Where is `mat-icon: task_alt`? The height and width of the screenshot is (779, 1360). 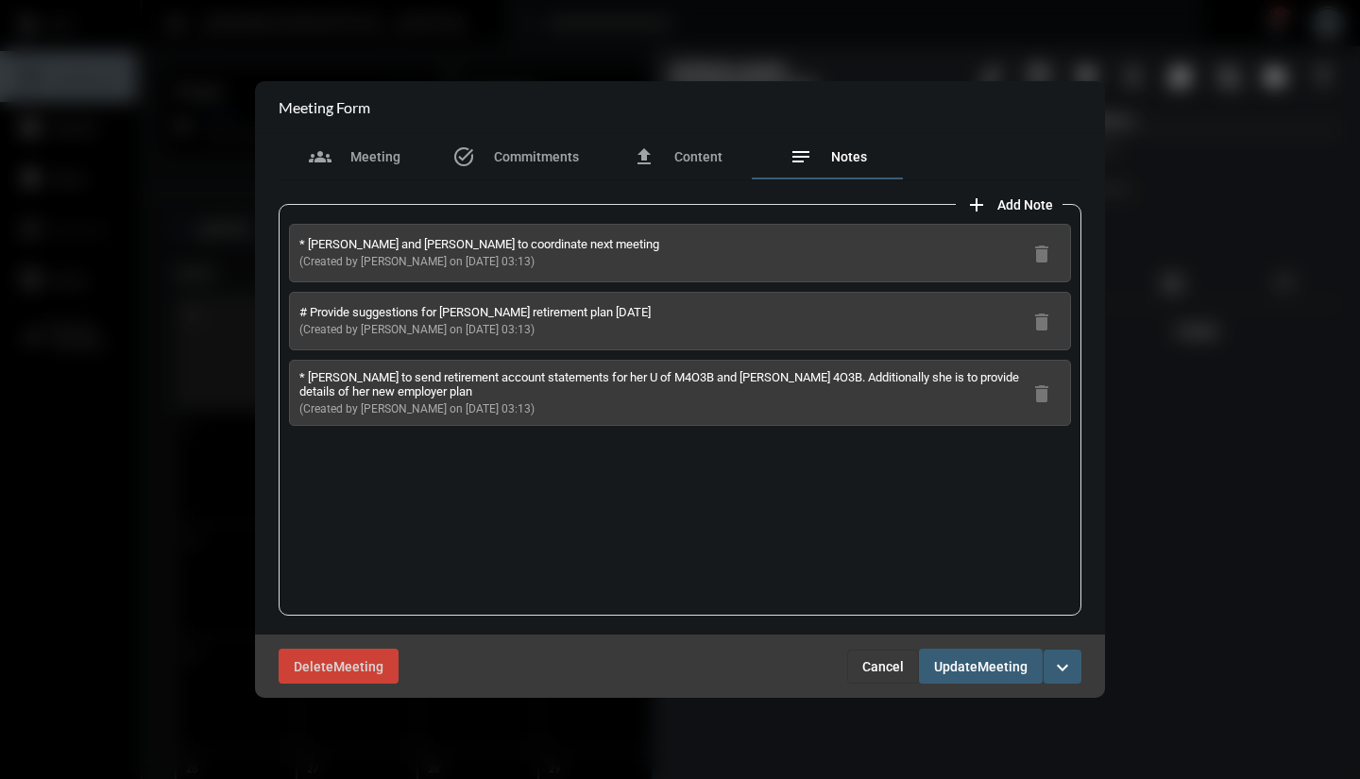 mat-icon: task_alt is located at coordinates (464, 157).